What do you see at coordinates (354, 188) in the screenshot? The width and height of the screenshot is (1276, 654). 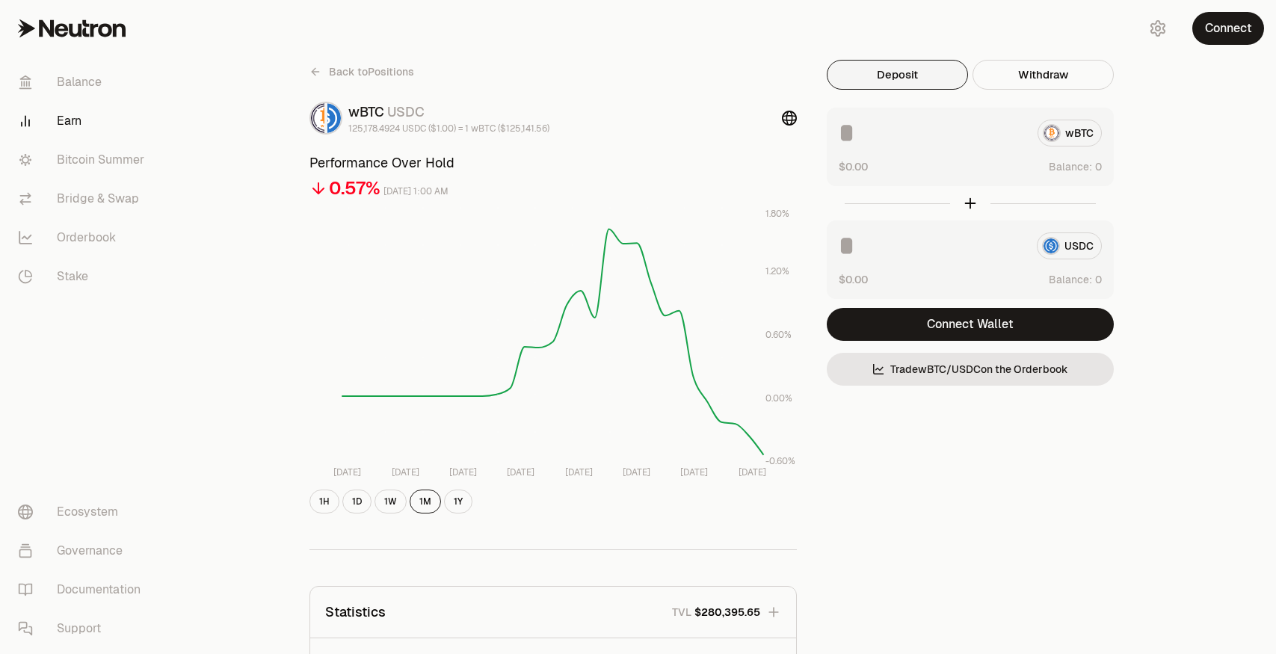 I see `div: 0.57%` at bounding box center [354, 188].